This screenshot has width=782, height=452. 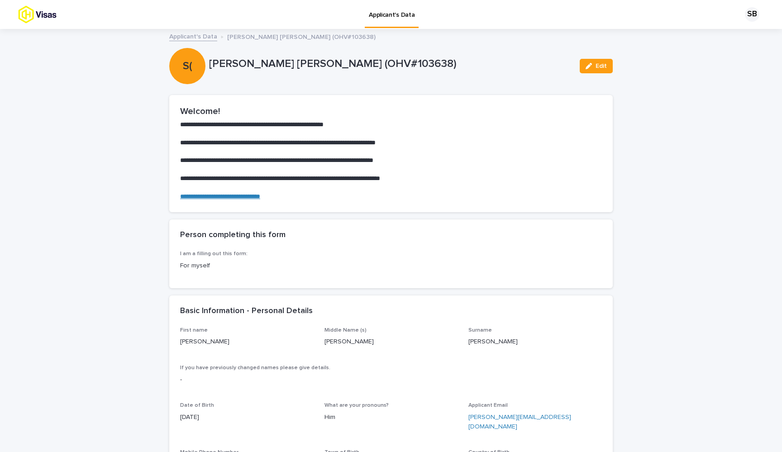 What do you see at coordinates (752, 14) in the screenshot?
I see `div: SB` at bounding box center [752, 14].